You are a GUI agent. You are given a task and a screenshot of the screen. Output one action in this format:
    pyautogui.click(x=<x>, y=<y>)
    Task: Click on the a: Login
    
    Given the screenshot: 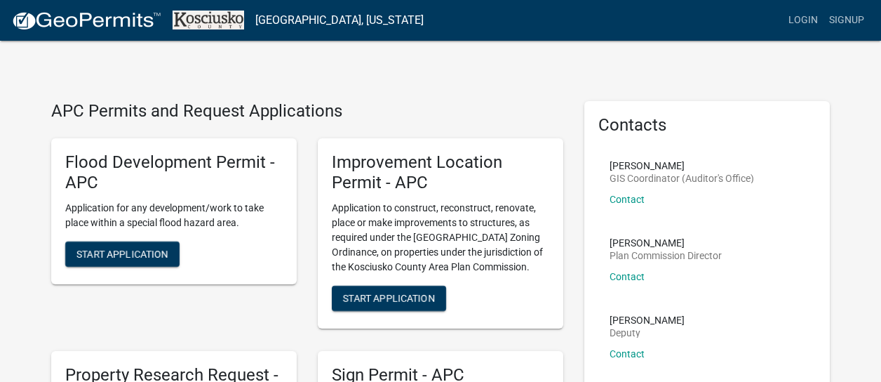 What is the action you would take?
    pyautogui.click(x=803, y=20)
    